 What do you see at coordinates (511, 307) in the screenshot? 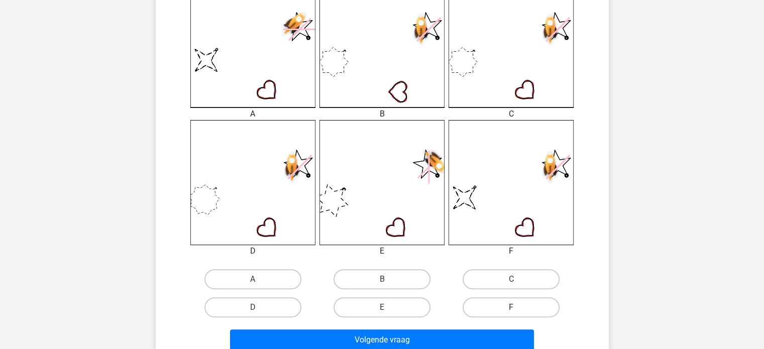
I see `label: F` at bounding box center [511, 307].